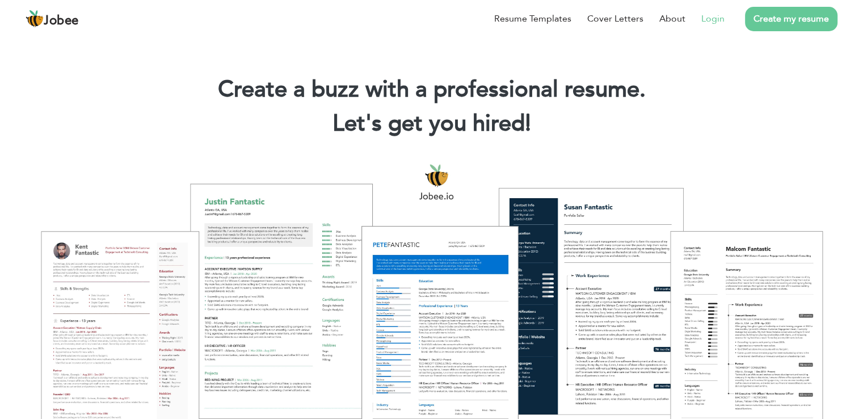  Describe the element at coordinates (52, 19) in the screenshot. I see `a: Jobee` at that location.